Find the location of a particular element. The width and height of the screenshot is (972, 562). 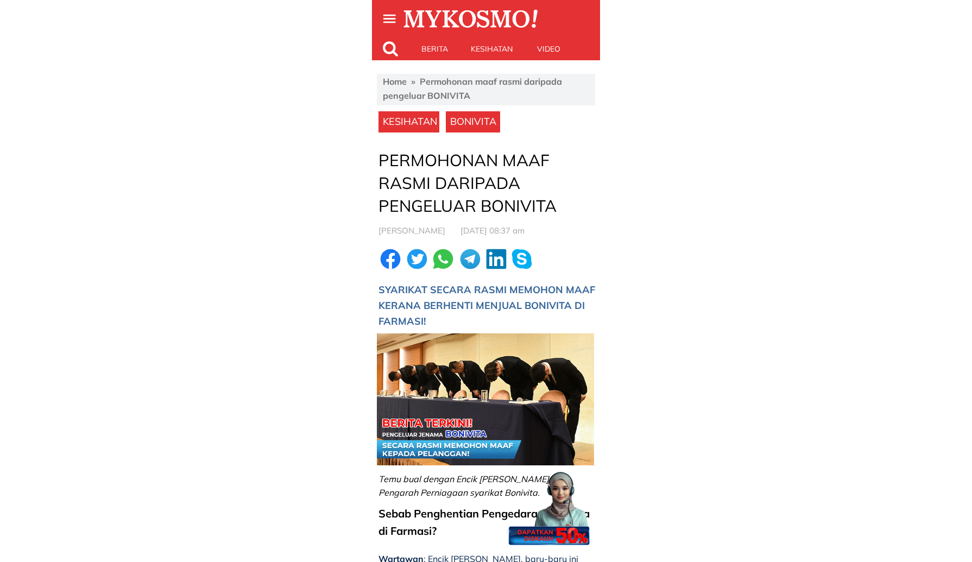

div: Home » Permohonan maaf rasmi daripada pengeluar BONIVITA is located at coordinates (486, 89).